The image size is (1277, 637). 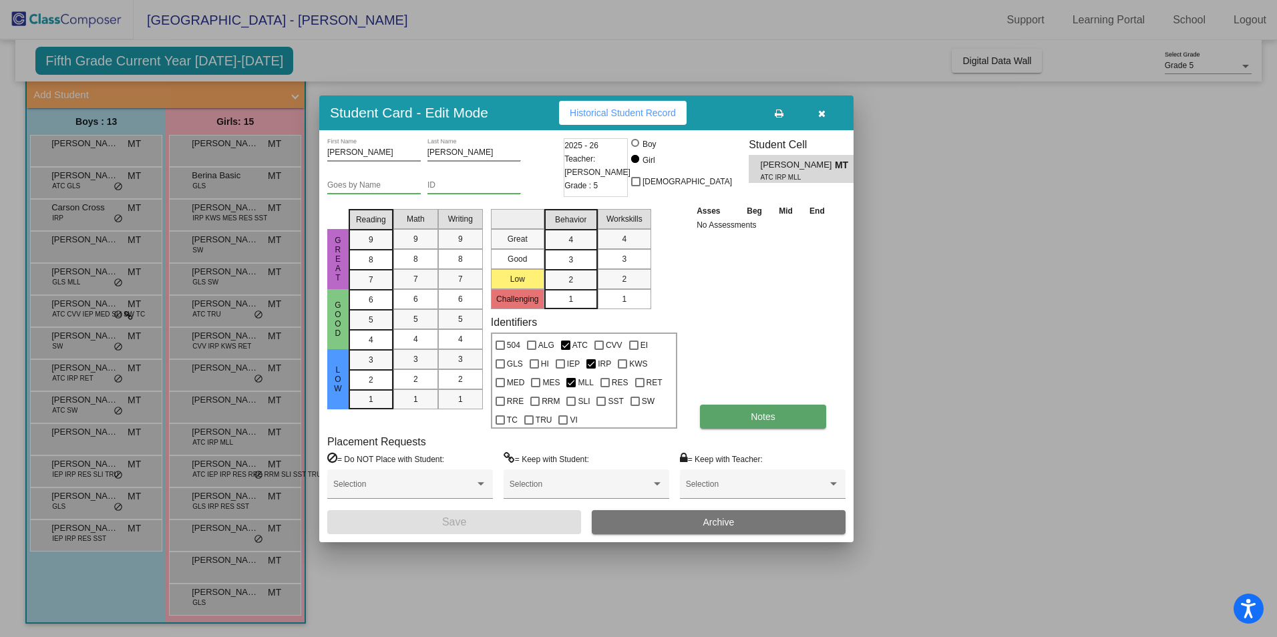 I want to click on span: Low, so click(x=338, y=379).